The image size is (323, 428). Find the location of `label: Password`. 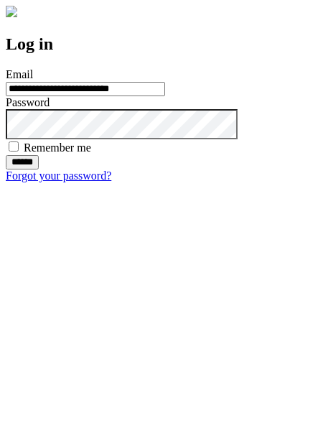

label: Password is located at coordinates (27, 102).